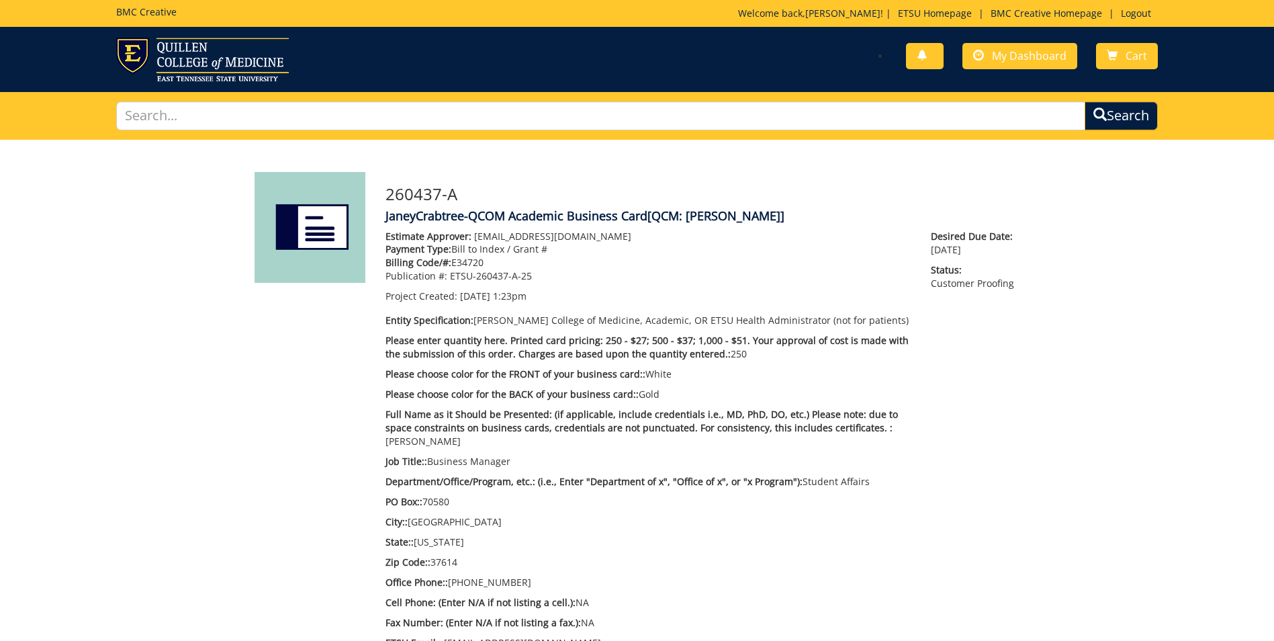  What do you see at coordinates (648, 263) in the screenshot?
I see `p: E34720` at bounding box center [648, 263].